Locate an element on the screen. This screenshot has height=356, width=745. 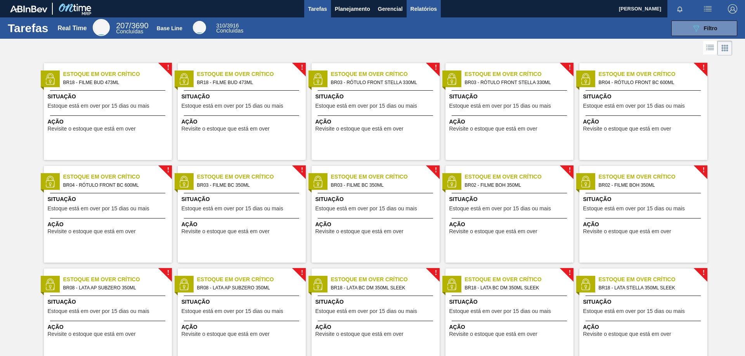
span: Planejamento is located at coordinates (352, 9).